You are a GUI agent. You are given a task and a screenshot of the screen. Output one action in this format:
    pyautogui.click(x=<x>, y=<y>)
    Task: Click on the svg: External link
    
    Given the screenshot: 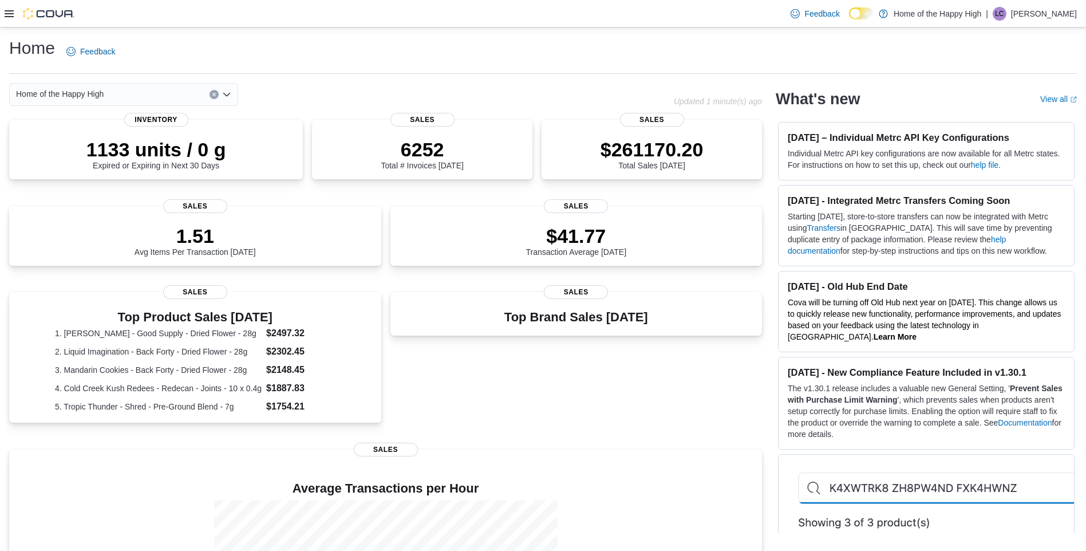 What is the action you would take?
    pyautogui.click(x=1074, y=100)
    